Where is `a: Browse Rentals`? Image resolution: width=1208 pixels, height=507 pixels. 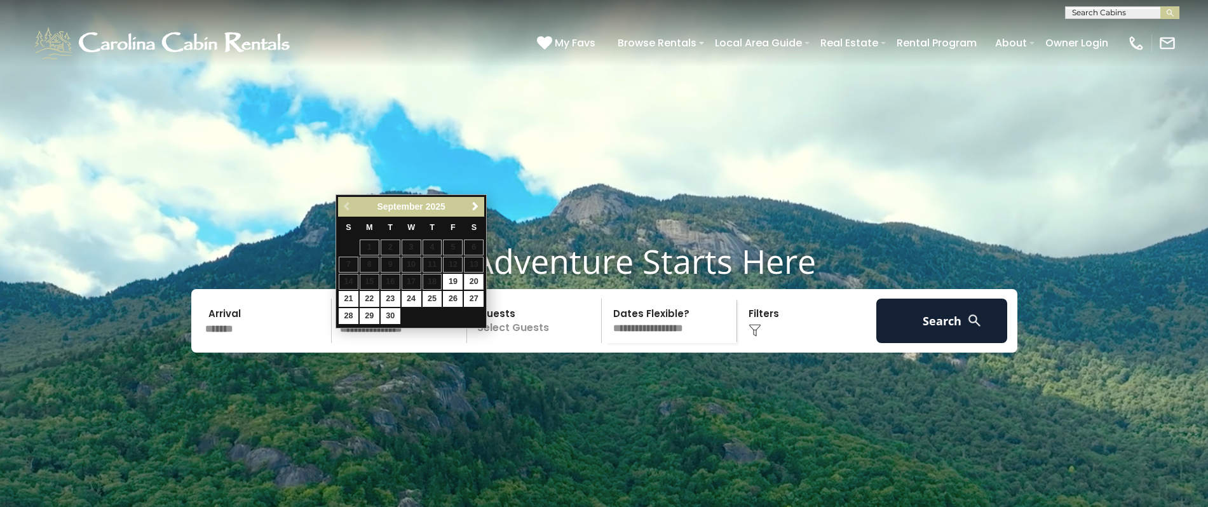 a: Browse Rentals is located at coordinates (657, 43).